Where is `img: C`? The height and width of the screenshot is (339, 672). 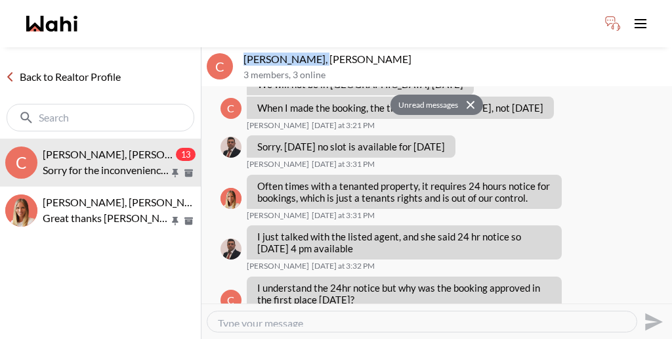
img: C is located at coordinates (21, 210).